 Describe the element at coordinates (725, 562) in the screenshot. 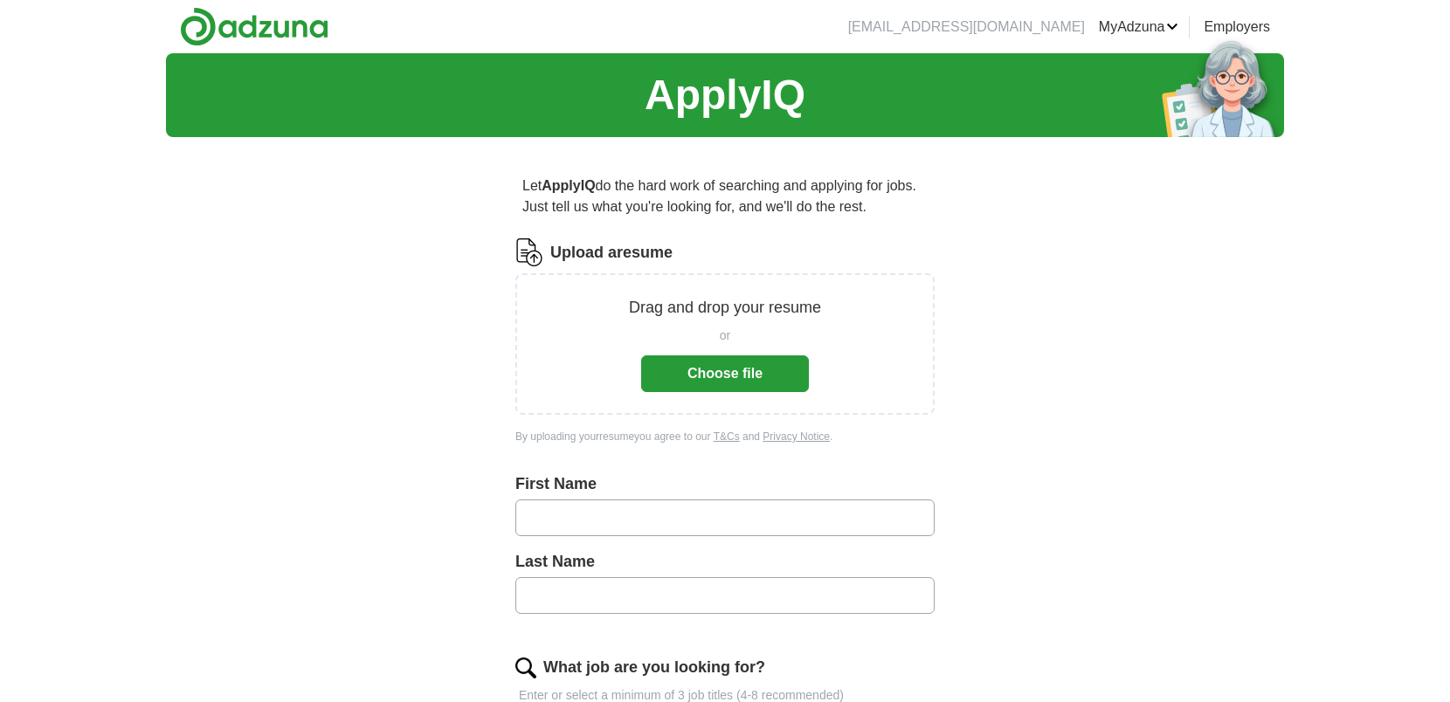

I see `label: Last Name` at that location.